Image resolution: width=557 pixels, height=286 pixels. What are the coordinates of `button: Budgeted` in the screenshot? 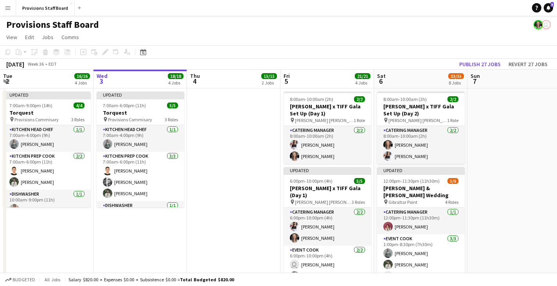 It's located at (20, 280).